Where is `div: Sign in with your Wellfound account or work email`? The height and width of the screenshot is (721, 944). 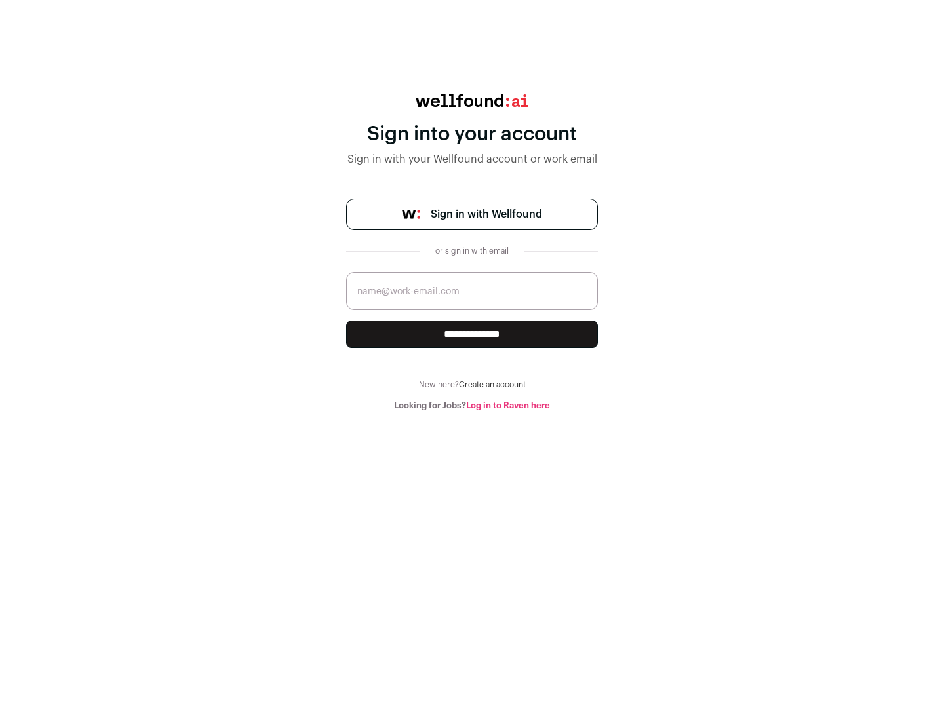 div: Sign in with your Wellfound account or work email is located at coordinates (472, 159).